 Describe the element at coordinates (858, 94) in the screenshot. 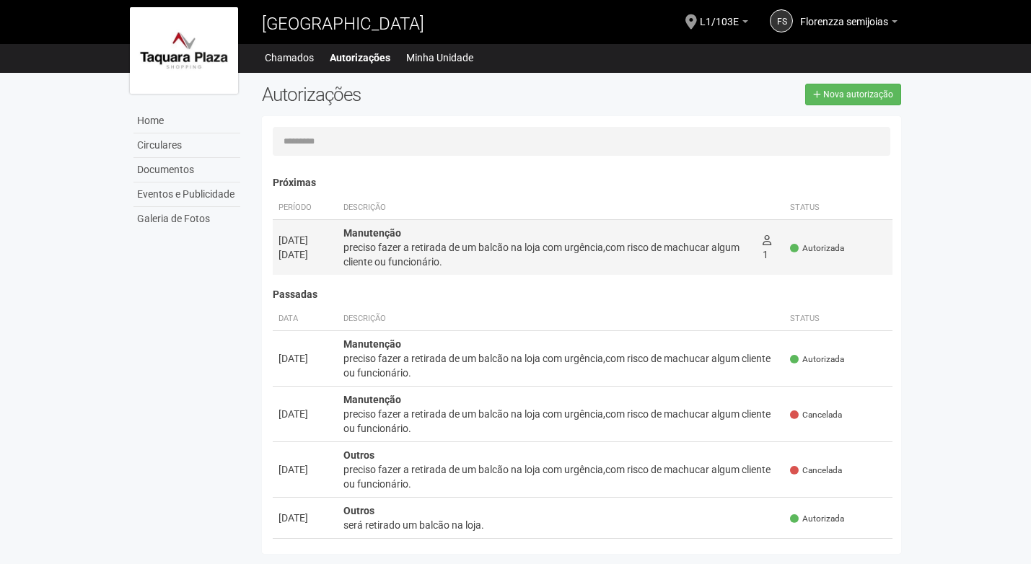

I see `span: Nova autorização` at that location.